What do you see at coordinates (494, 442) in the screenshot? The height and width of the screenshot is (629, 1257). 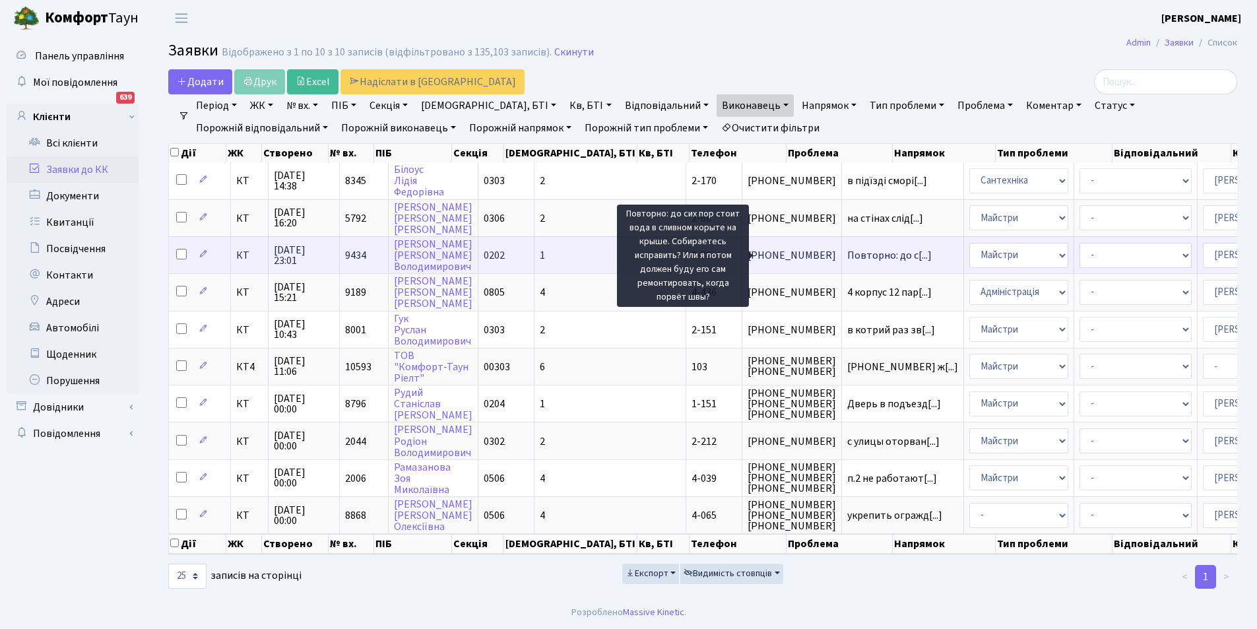 I see `span: 0302` at bounding box center [494, 442].